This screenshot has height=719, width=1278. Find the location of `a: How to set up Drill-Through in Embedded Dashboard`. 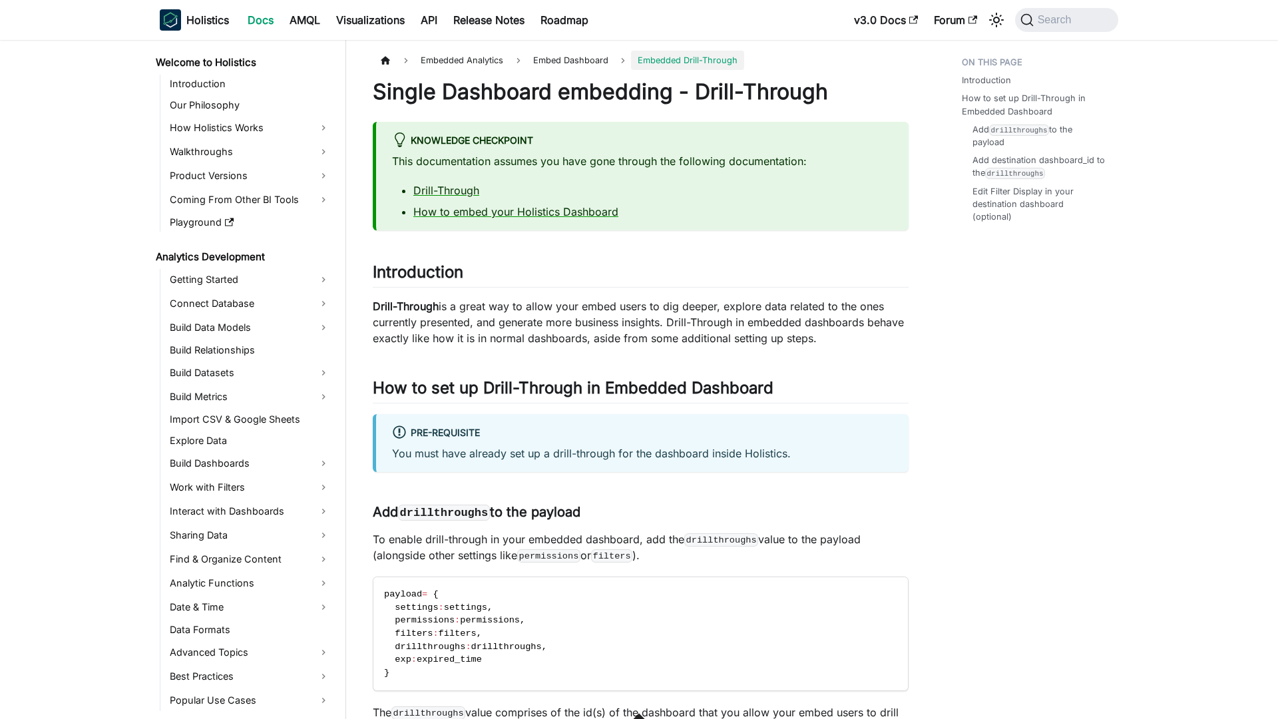

a: How to set up Drill-Through in Embedded Dashboard is located at coordinates (1036, 105).